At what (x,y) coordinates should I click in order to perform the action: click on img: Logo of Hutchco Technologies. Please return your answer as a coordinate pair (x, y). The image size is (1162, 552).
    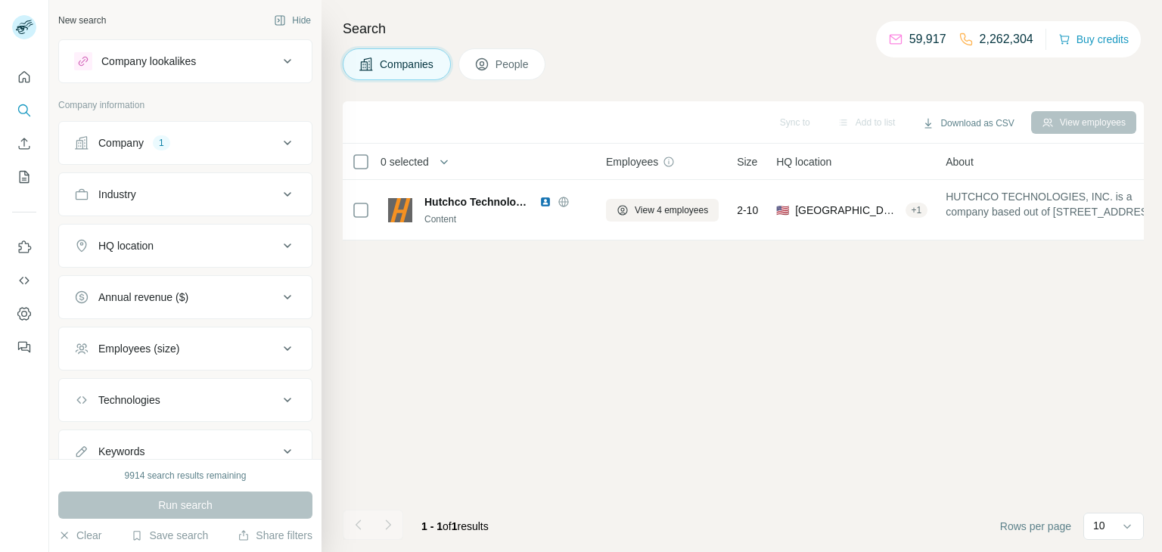
    Looking at the image, I should click on (400, 210).